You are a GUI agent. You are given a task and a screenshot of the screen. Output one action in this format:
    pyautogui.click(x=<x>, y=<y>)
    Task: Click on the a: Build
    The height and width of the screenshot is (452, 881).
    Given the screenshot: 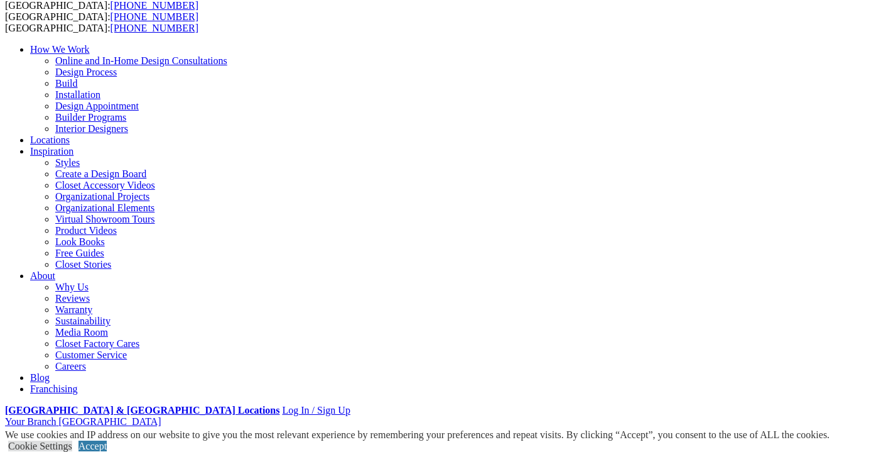 What is the action you would take?
    pyautogui.click(x=67, y=83)
    